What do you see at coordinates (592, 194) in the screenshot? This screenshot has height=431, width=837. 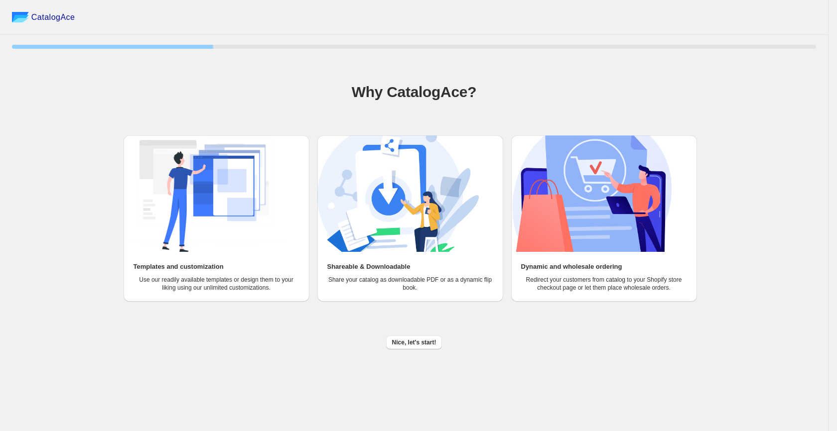 I see `img: Dynamic and wholesale ordering` at bounding box center [592, 194].